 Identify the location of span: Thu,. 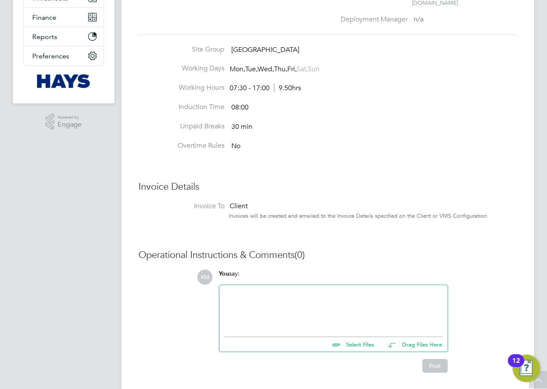
(280, 69).